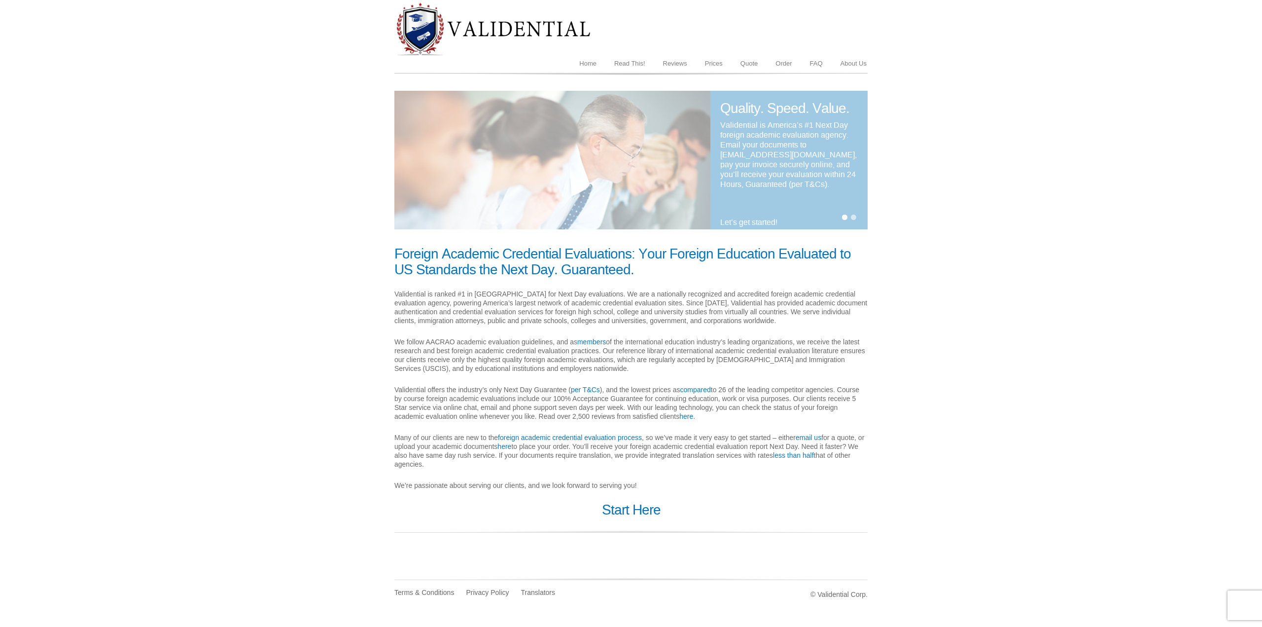 This screenshot has width=1262, height=627. Describe the element at coordinates (570, 437) in the screenshot. I see `a: foreign academic credential evaluation process` at that location.